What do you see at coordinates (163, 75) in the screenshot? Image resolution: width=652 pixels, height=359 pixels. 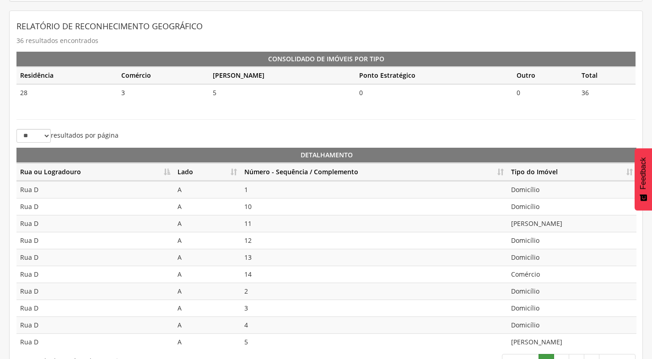 I see `th: Comércio` at bounding box center [163, 75].